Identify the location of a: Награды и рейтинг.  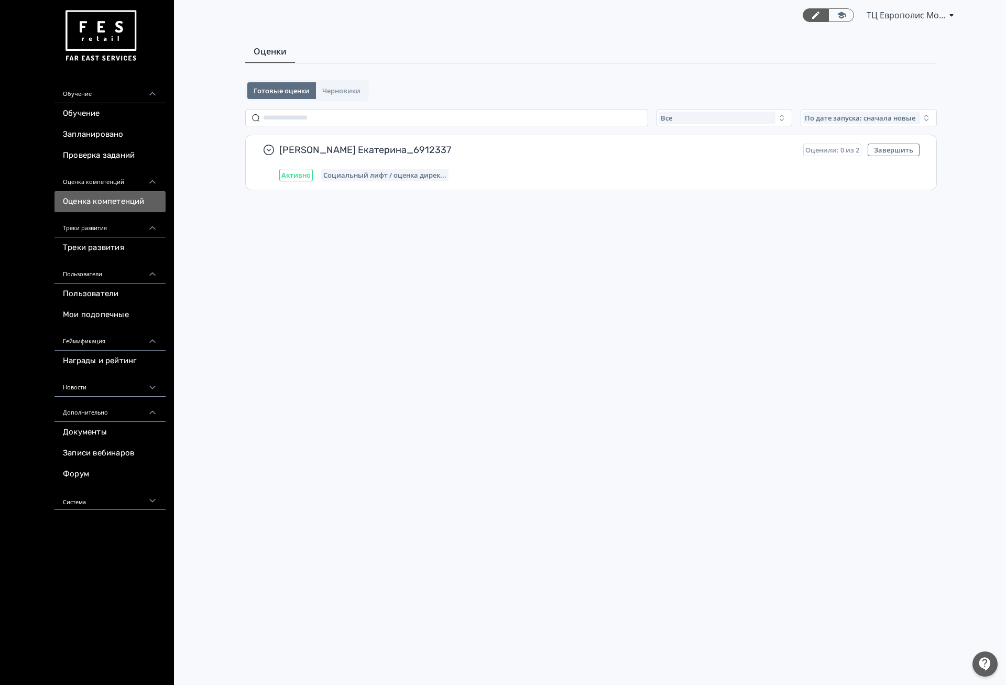
(110, 361).